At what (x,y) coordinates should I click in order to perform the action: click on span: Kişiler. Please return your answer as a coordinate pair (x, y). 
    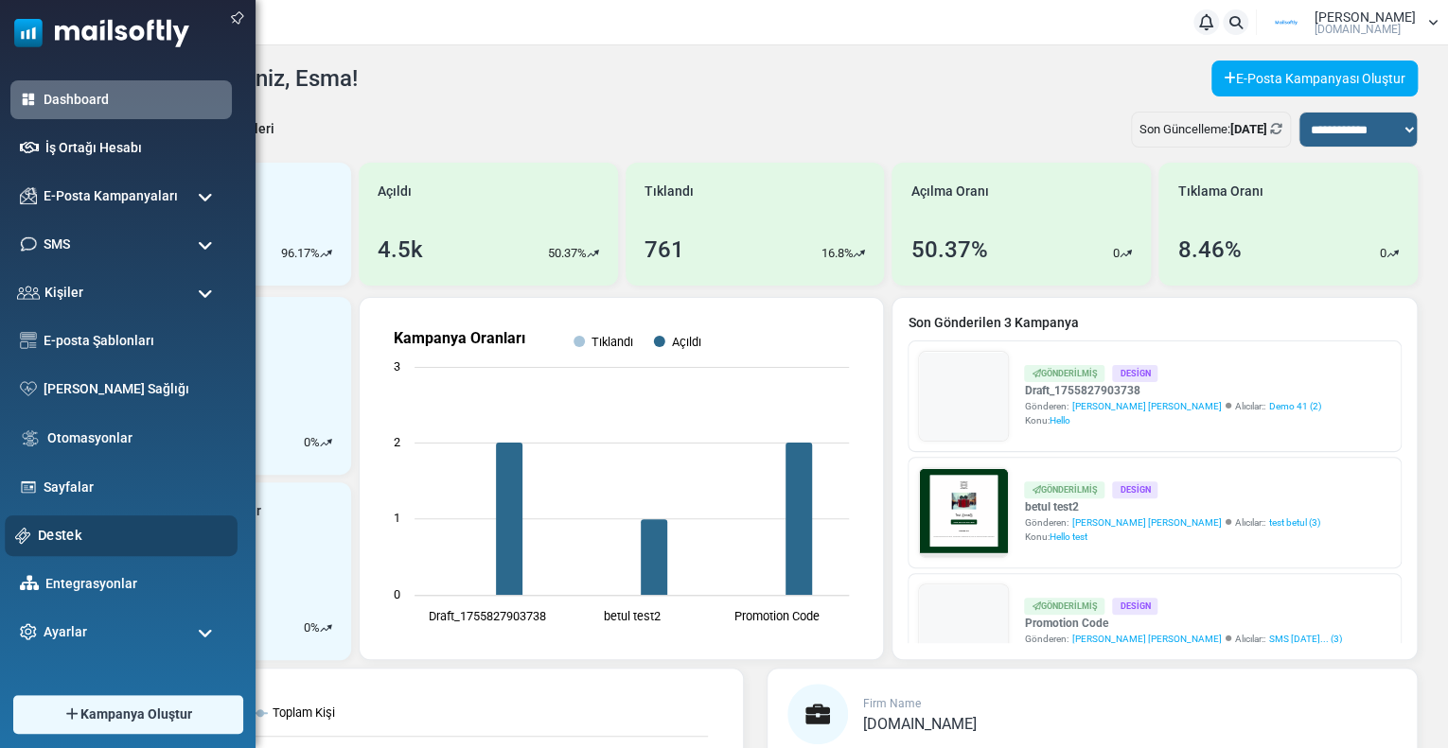
    Looking at the image, I should click on (63, 292).